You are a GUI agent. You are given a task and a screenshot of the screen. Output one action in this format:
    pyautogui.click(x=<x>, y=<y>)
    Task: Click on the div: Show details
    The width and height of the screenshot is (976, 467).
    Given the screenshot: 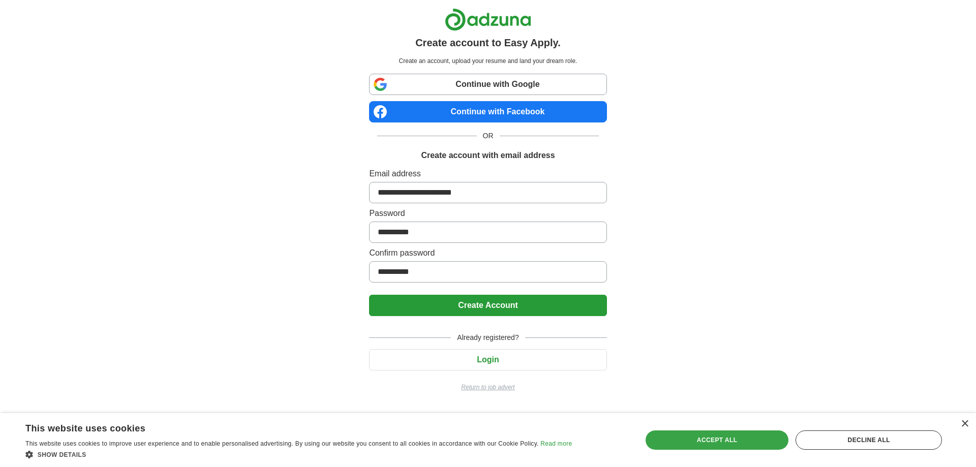 What is the action you would take?
    pyautogui.click(x=298, y=454)
    